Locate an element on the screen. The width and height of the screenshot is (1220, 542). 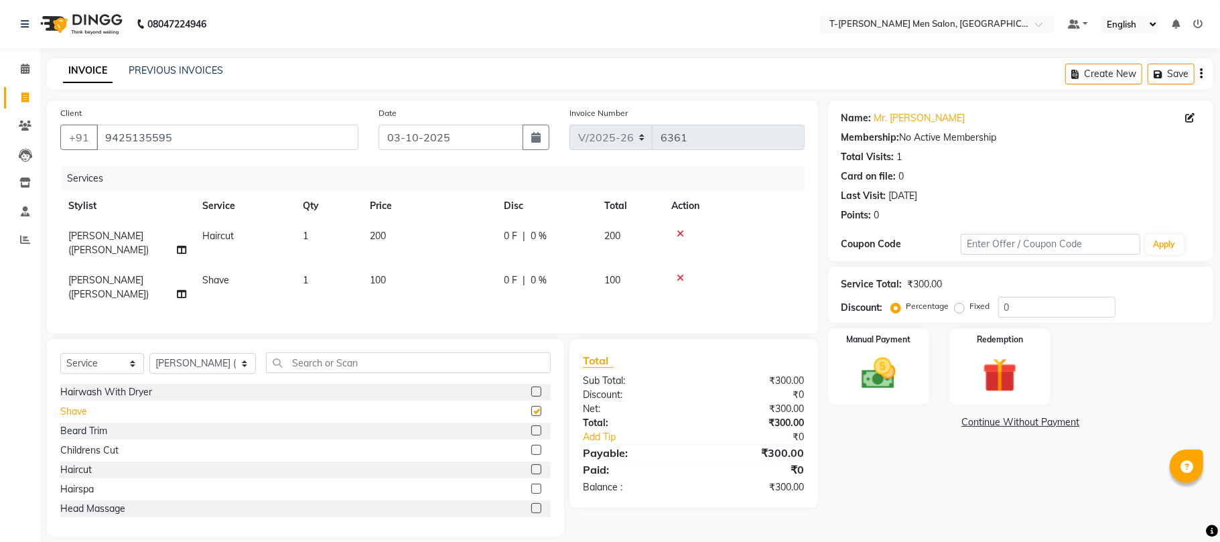
div: Coupon Code is located at coordinates (901, 244).